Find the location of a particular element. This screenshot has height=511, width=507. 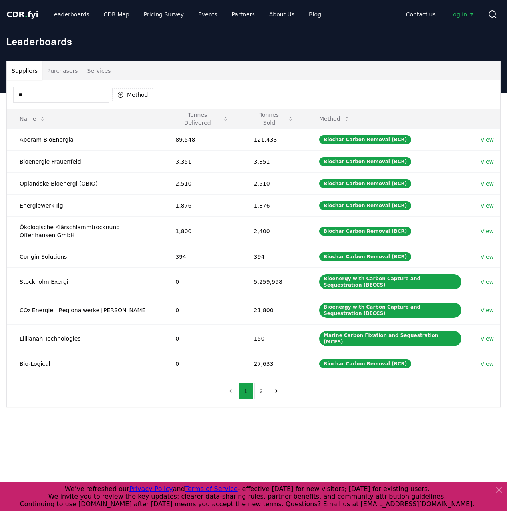

button: Name is located at coordinates (32, 119).